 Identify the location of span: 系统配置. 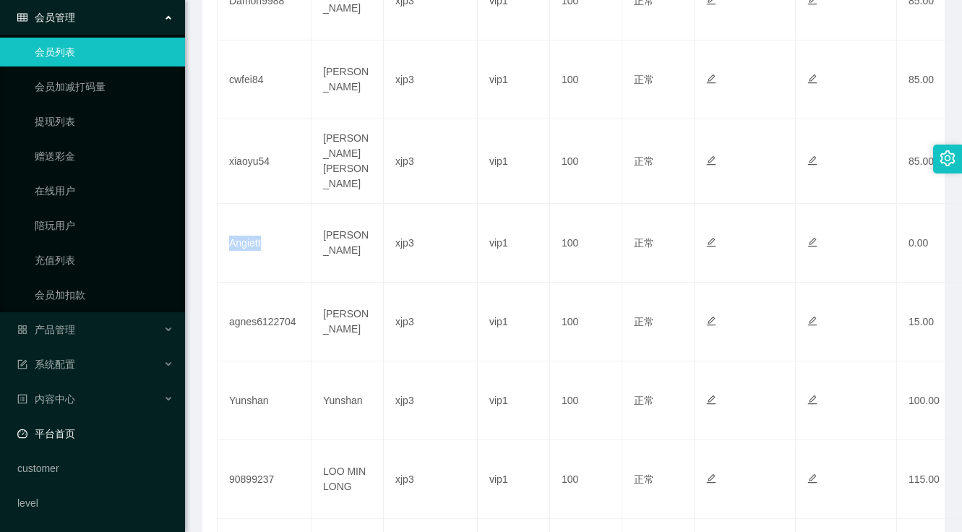
(46, 364).